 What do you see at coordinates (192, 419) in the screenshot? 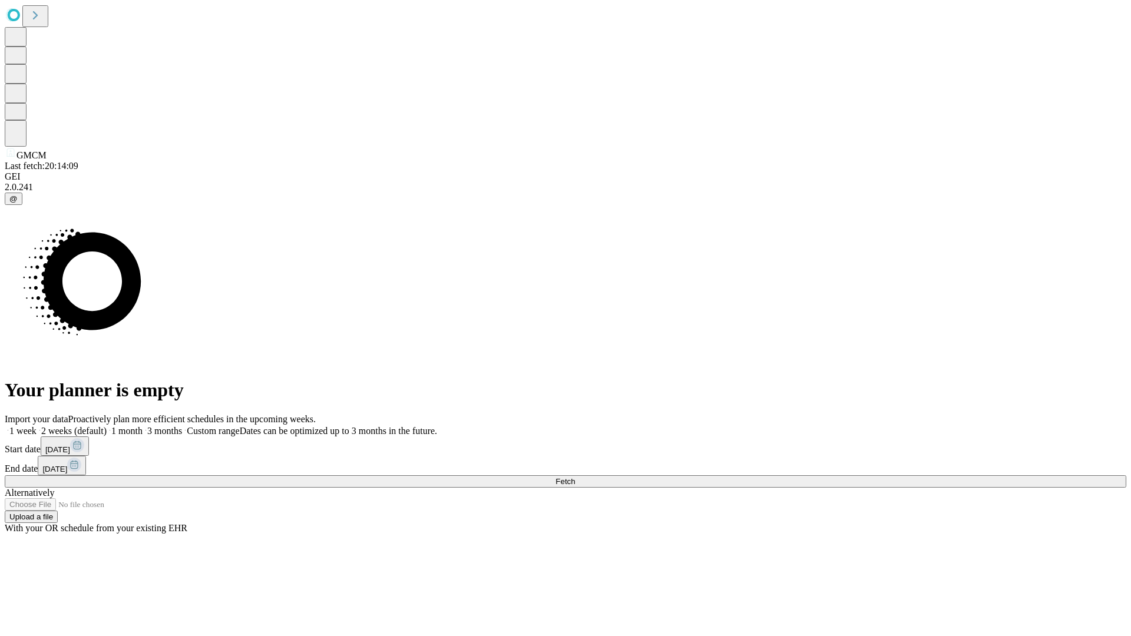
I see `span: Proactively plan more efficient schedules in the upcoming weeks.` at bounding box center [192, 419].